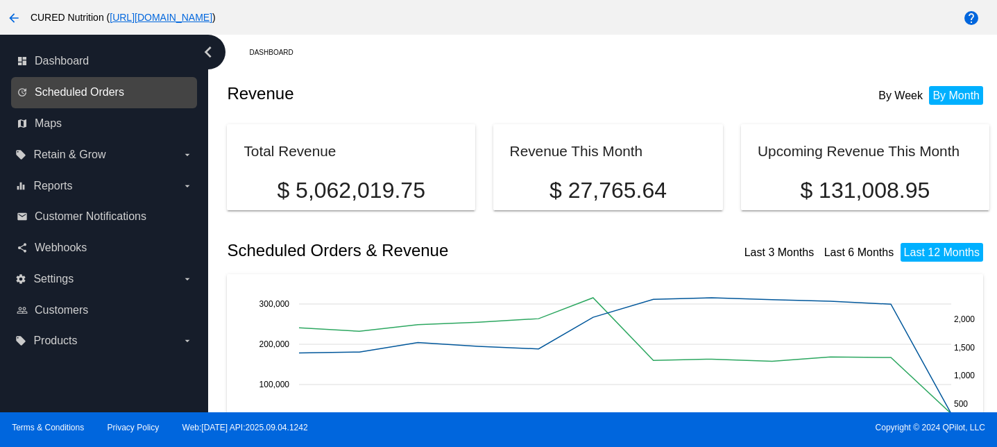  Describe the element at coordinates (417, 250) in the screenshot. I see `h2: Scheduled Orders & Revenue` at that location.